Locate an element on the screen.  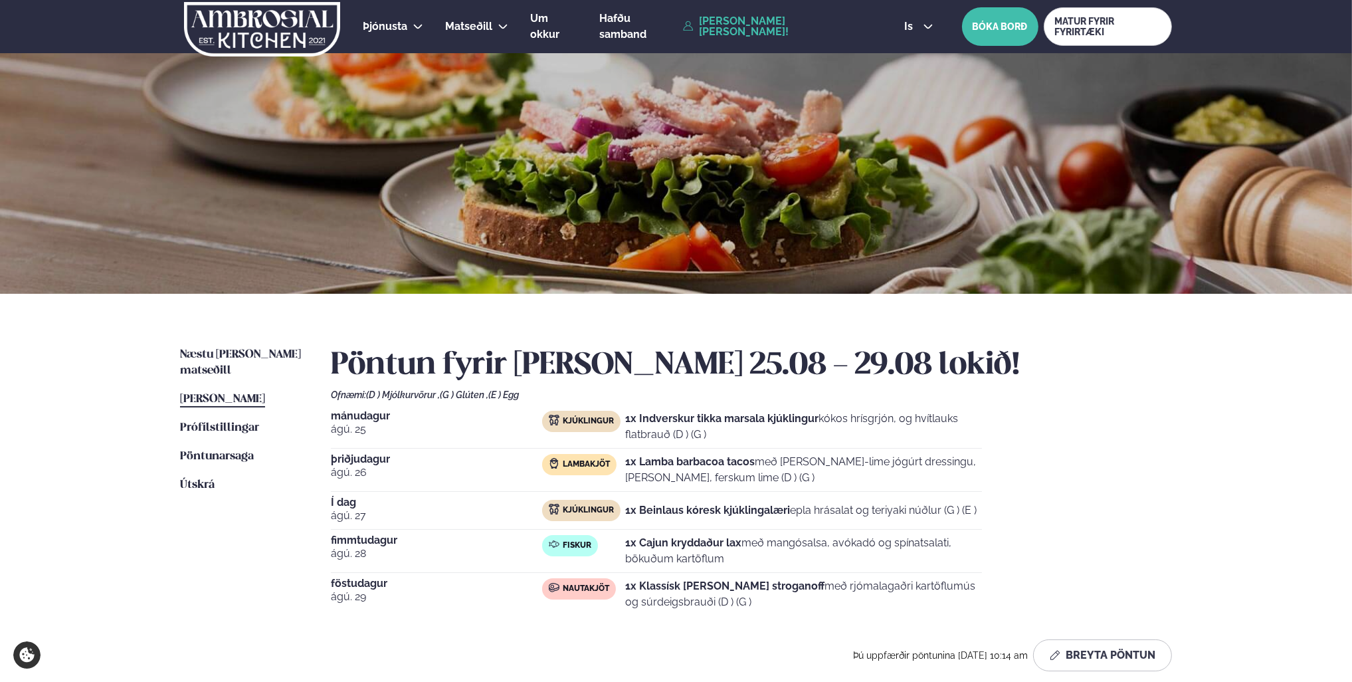
span: ágú. 27 is located at coordinates (436, 516).